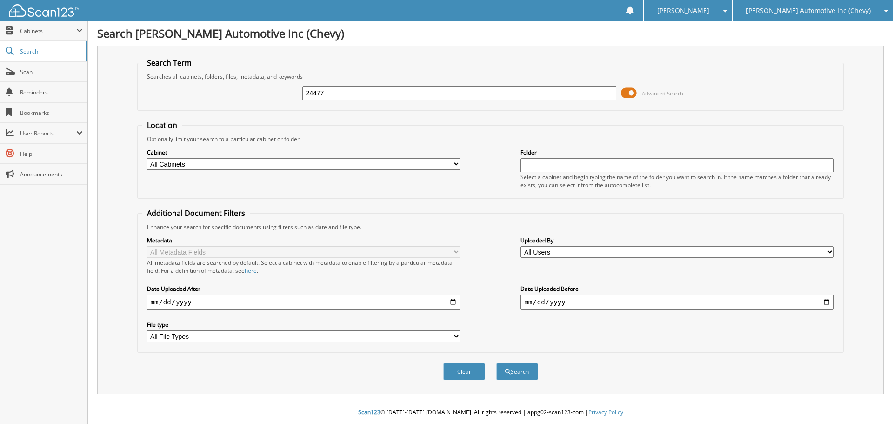 The image size is (893, 424). What do you see at coordinates (304, 324) in the screenshot?
I see `label: File type` at bounding box center [304, 324].